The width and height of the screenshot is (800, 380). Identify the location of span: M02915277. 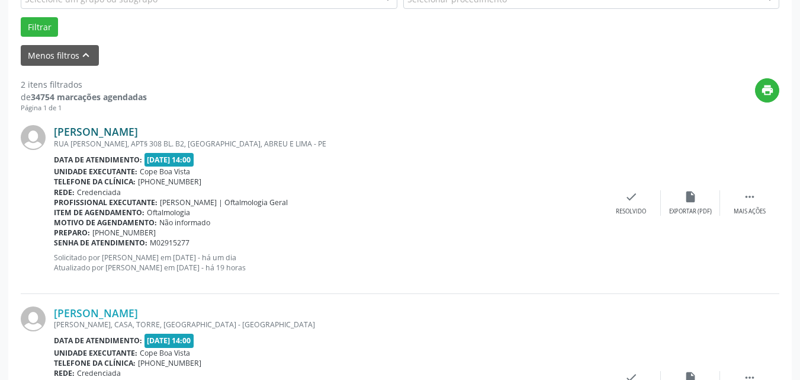
(169, 242).